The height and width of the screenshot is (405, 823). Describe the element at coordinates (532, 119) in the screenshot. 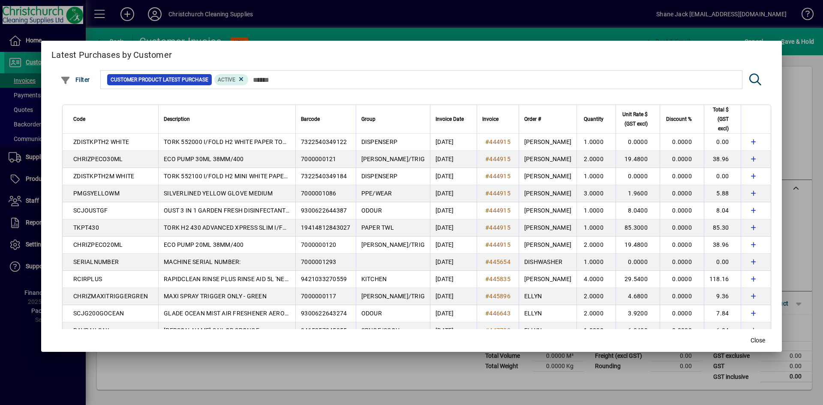

I see `span: Order #` at that location.